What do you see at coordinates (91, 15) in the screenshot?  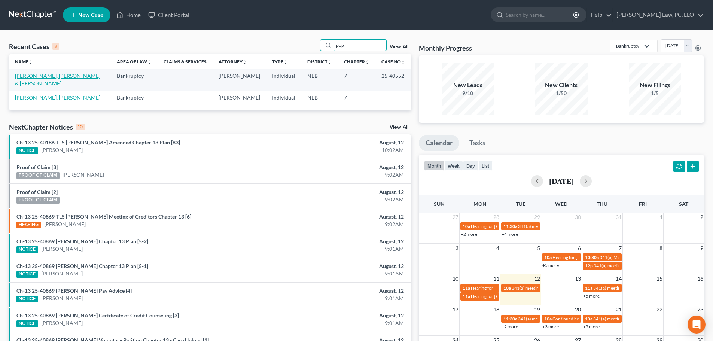 I see `span: New Case` at bounding box center [91, 15].